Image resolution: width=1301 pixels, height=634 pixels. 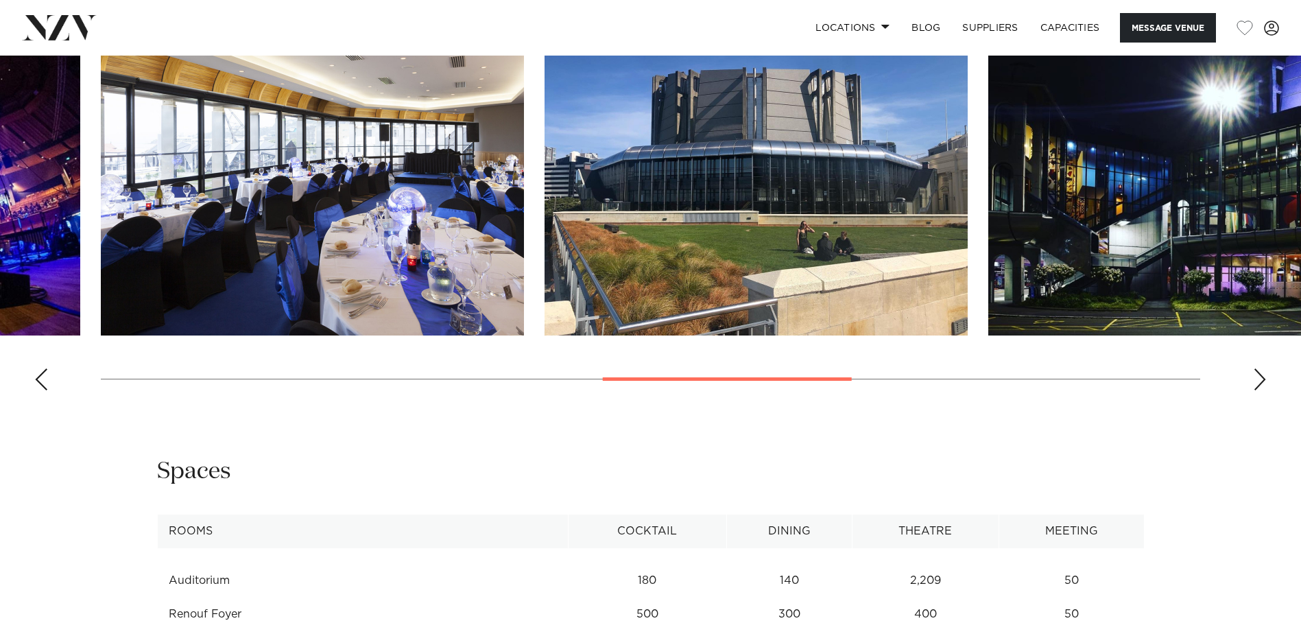 I want to click on td: Auditorium, so click(x=362, y=580).